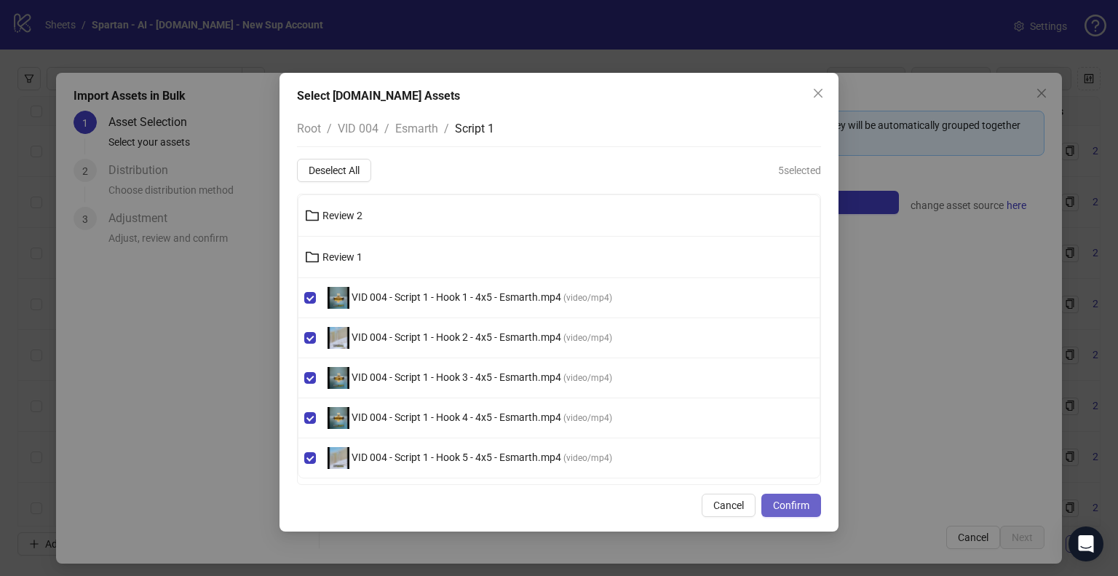  Describe the element at coordinates (818, 93) in the screenshot. I see `button: Close` at that location.